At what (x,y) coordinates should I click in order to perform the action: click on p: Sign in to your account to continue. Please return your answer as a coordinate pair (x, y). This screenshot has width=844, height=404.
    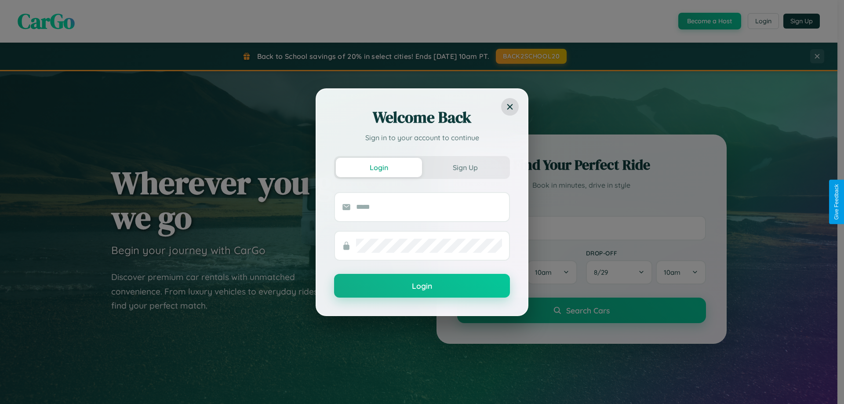
    Looking at the image, I should click on (422, 138).